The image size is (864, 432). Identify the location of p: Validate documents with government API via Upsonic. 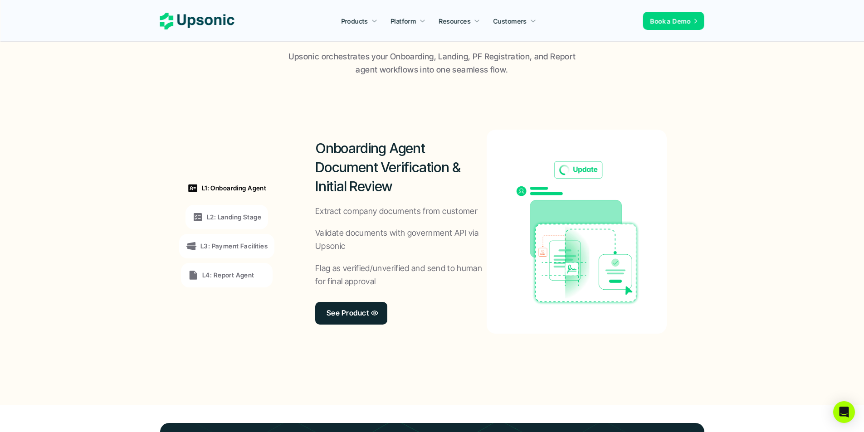
(401, 240).